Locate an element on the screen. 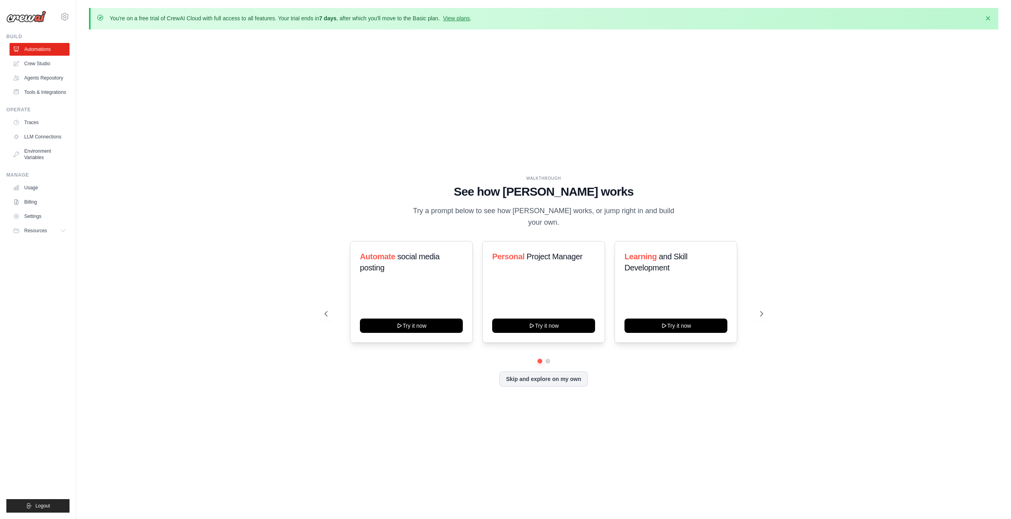  p: You're on a free trial of CrewAI Cloud with full access to all features. Your trial ends in , aft... is located at coordinates (291, 18).